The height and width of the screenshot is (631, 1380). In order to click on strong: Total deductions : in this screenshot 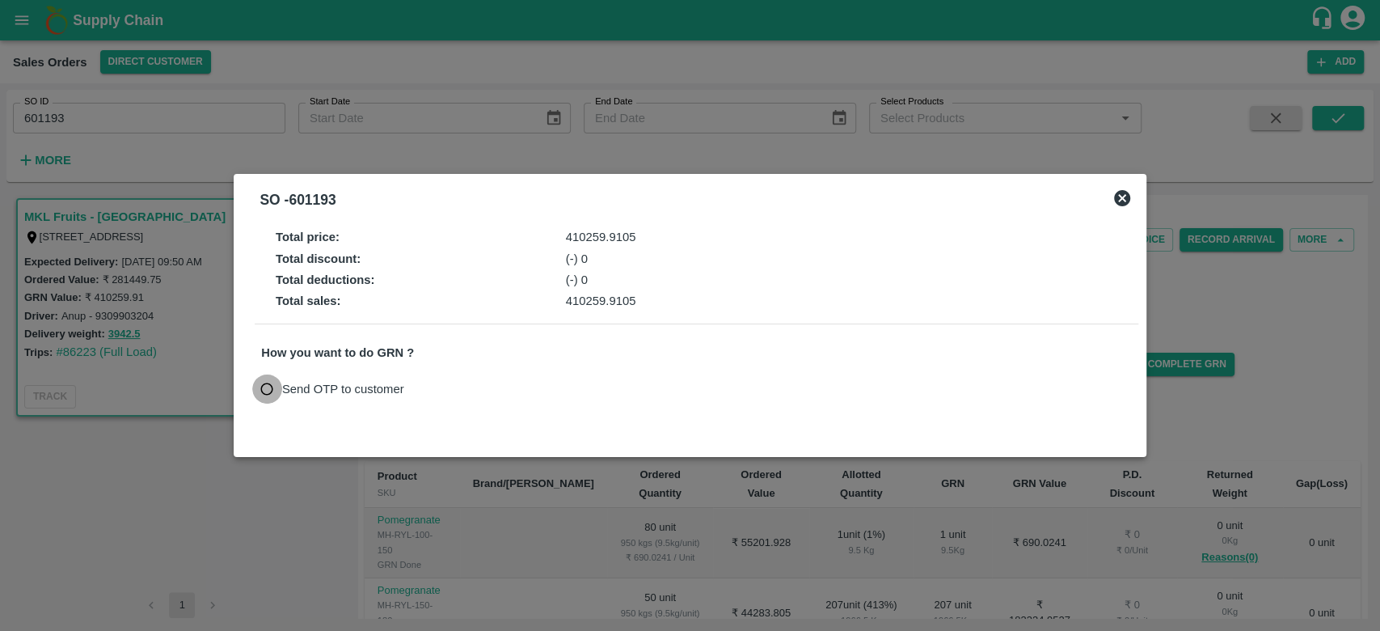, I will do `click(325, 280)`.